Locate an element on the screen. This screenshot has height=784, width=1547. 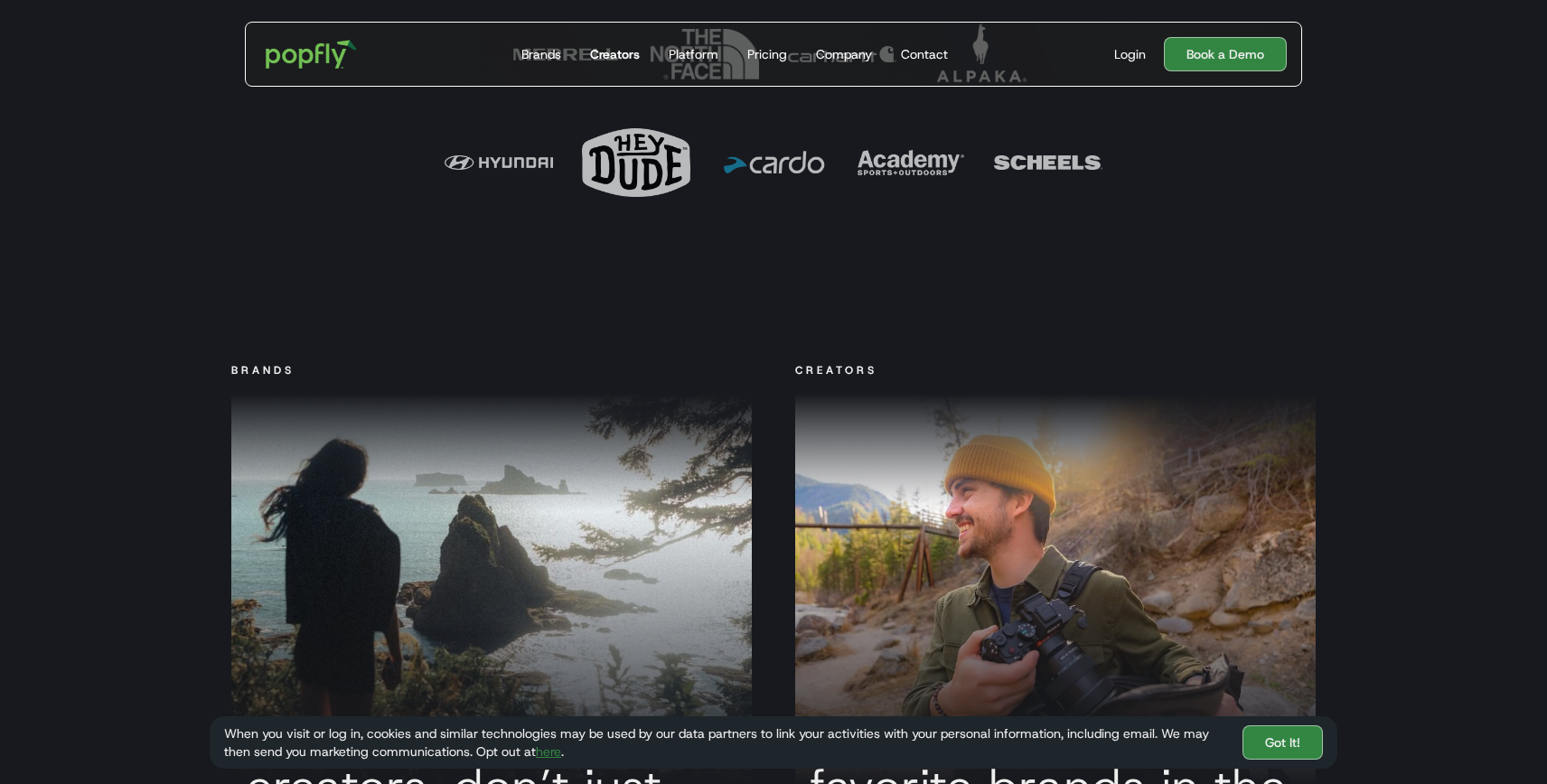
a: home is located at coordinates (311, 54).